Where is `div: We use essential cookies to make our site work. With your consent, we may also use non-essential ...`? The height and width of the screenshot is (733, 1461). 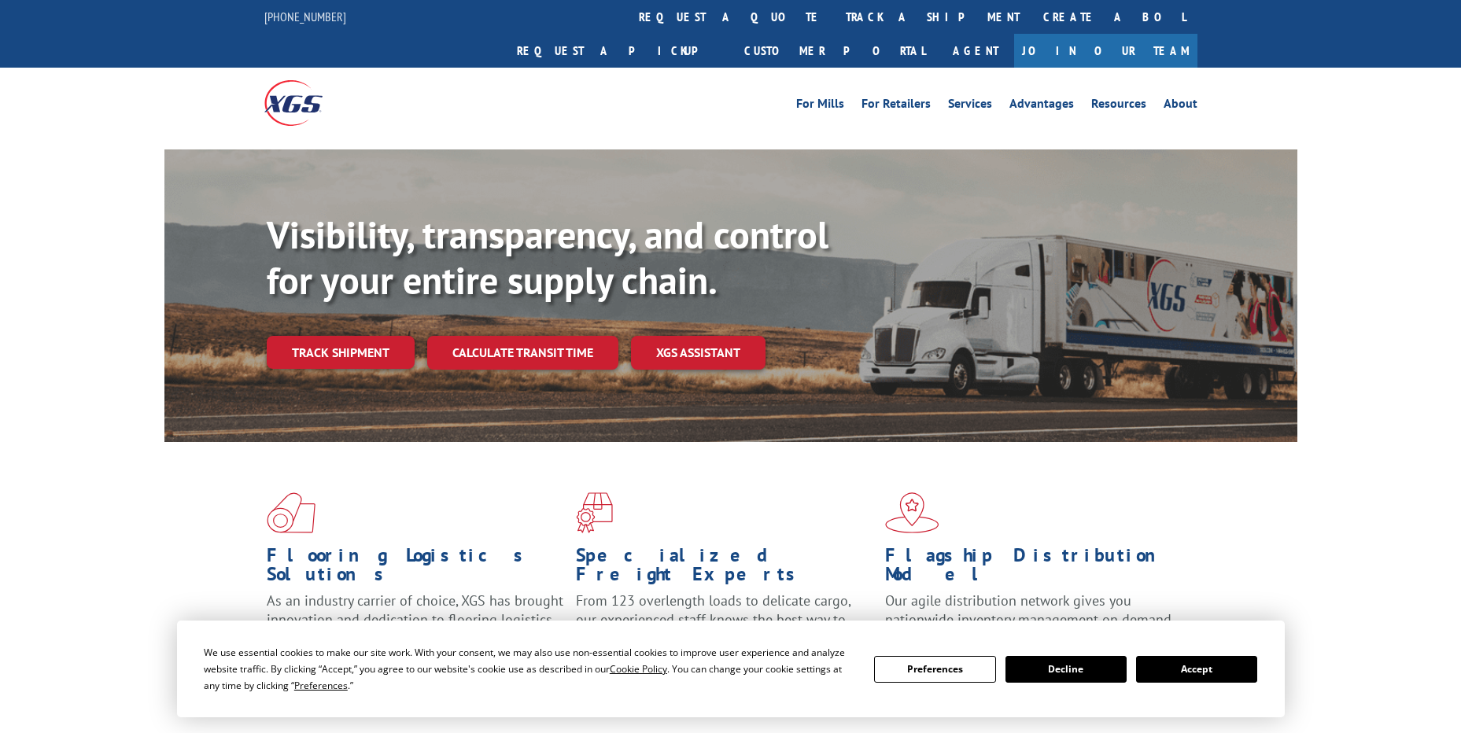 div: We use essential cookies to make our site work. With your consent, we may also use non-essential ... is located at coordinates (529, 669).